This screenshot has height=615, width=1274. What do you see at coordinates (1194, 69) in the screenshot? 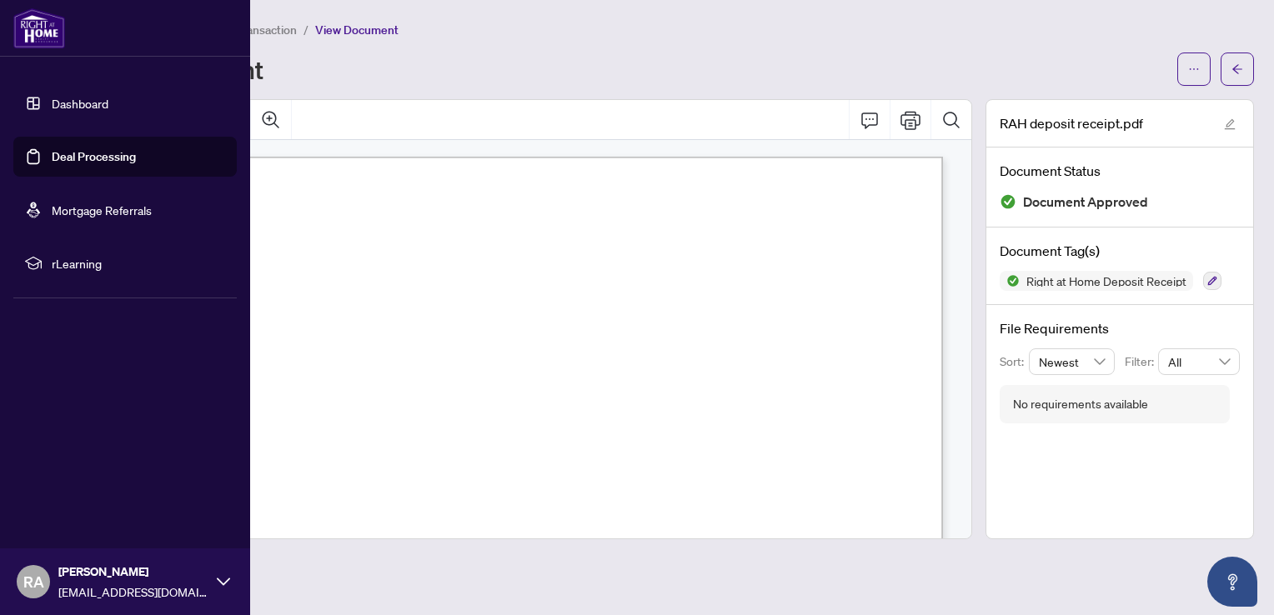
I see `span: ellipsis` at bounding box center [1194, 69].